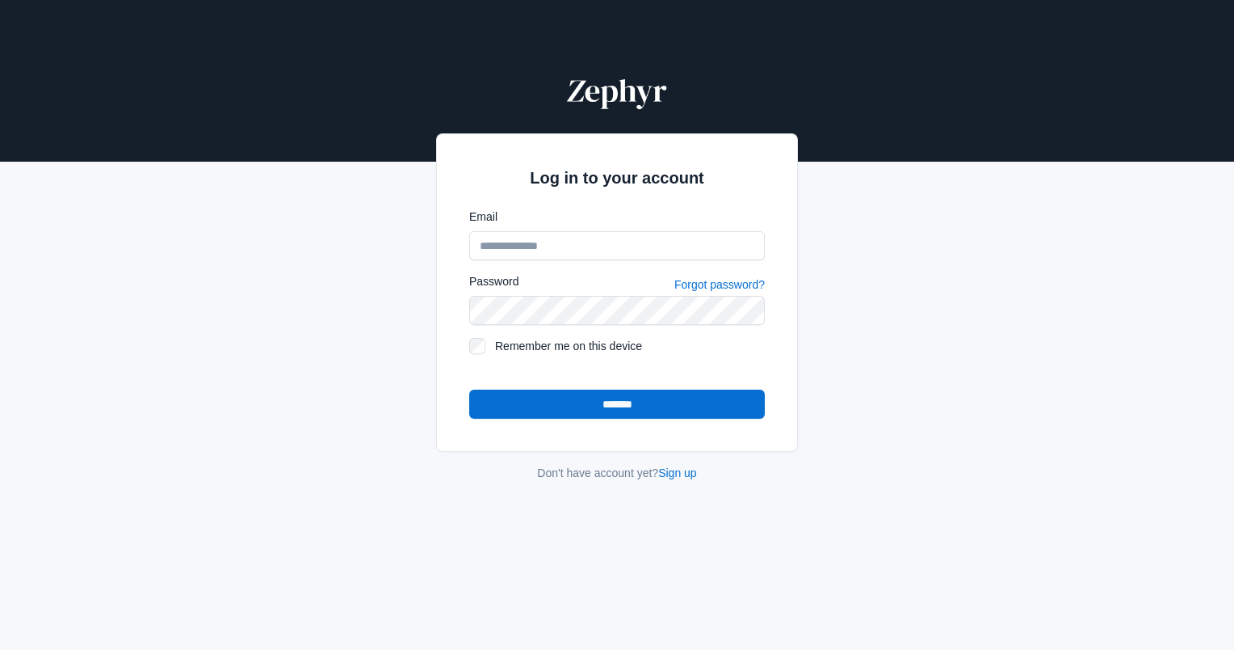 The width and height of the screenshot is (1234, 650). Describe the element at coordinates (677, 473) in the screenshot. I see `a: Sign up` at that location.